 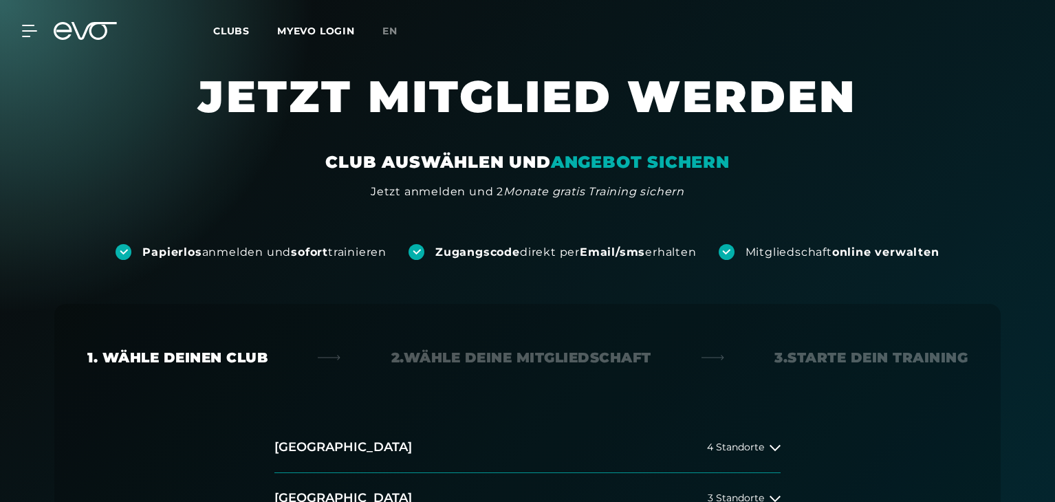 I want to click on div: 3. Starte dein Training, so click(x=871, y=358).